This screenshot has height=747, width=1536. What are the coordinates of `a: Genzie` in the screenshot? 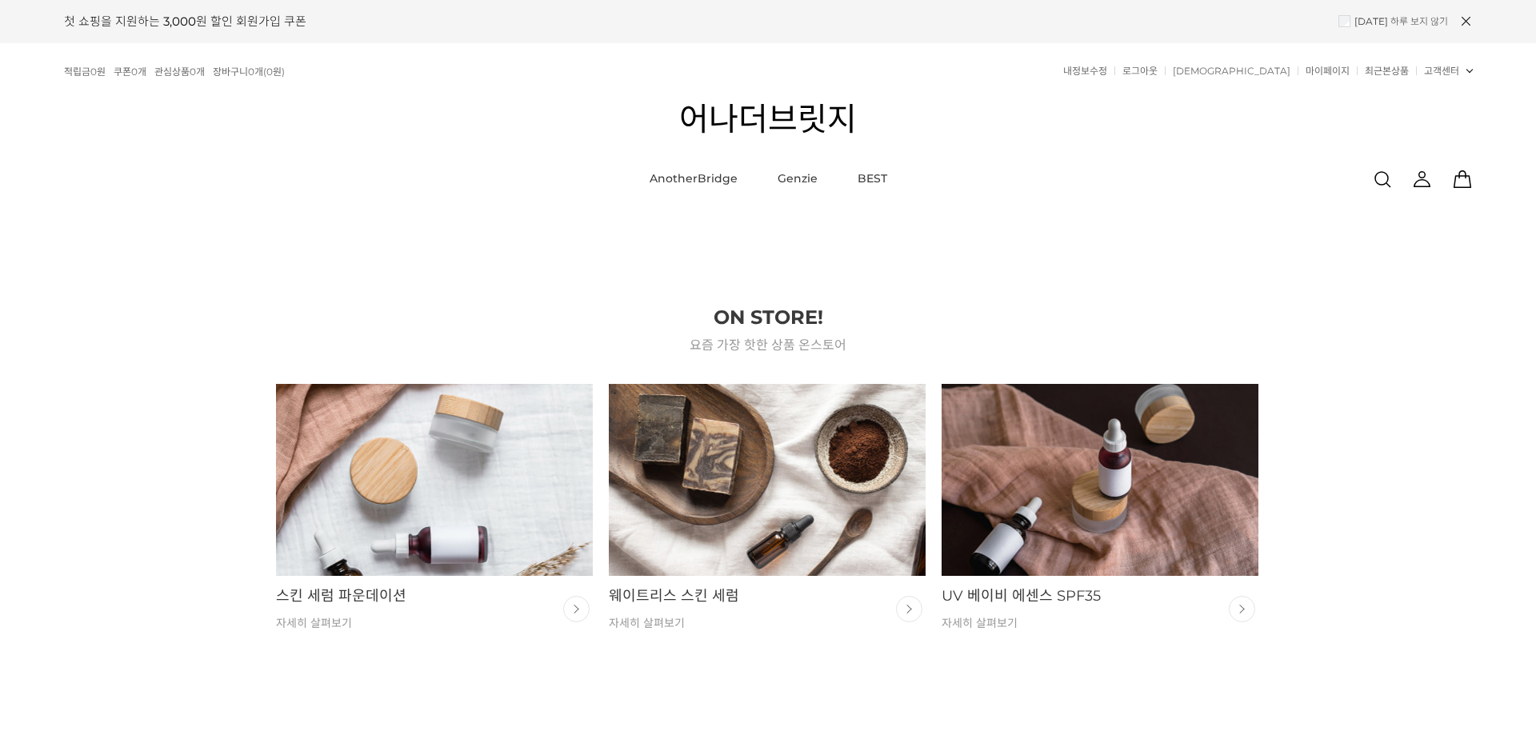 It's located at (797, 179).